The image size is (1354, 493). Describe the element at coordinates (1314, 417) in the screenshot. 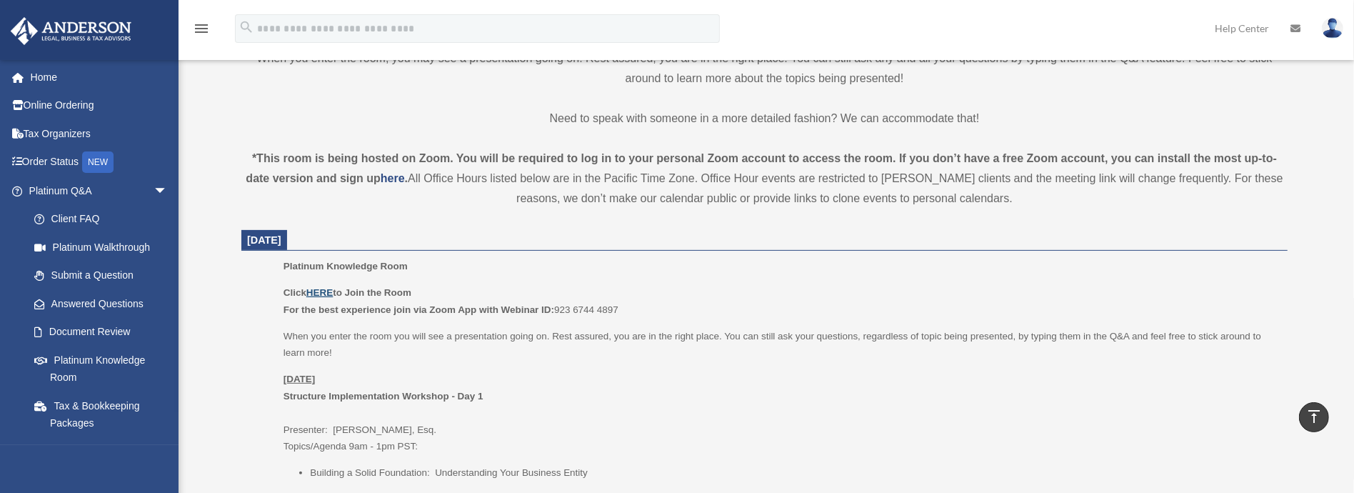

I see `a: vertical_align_top` at that location.